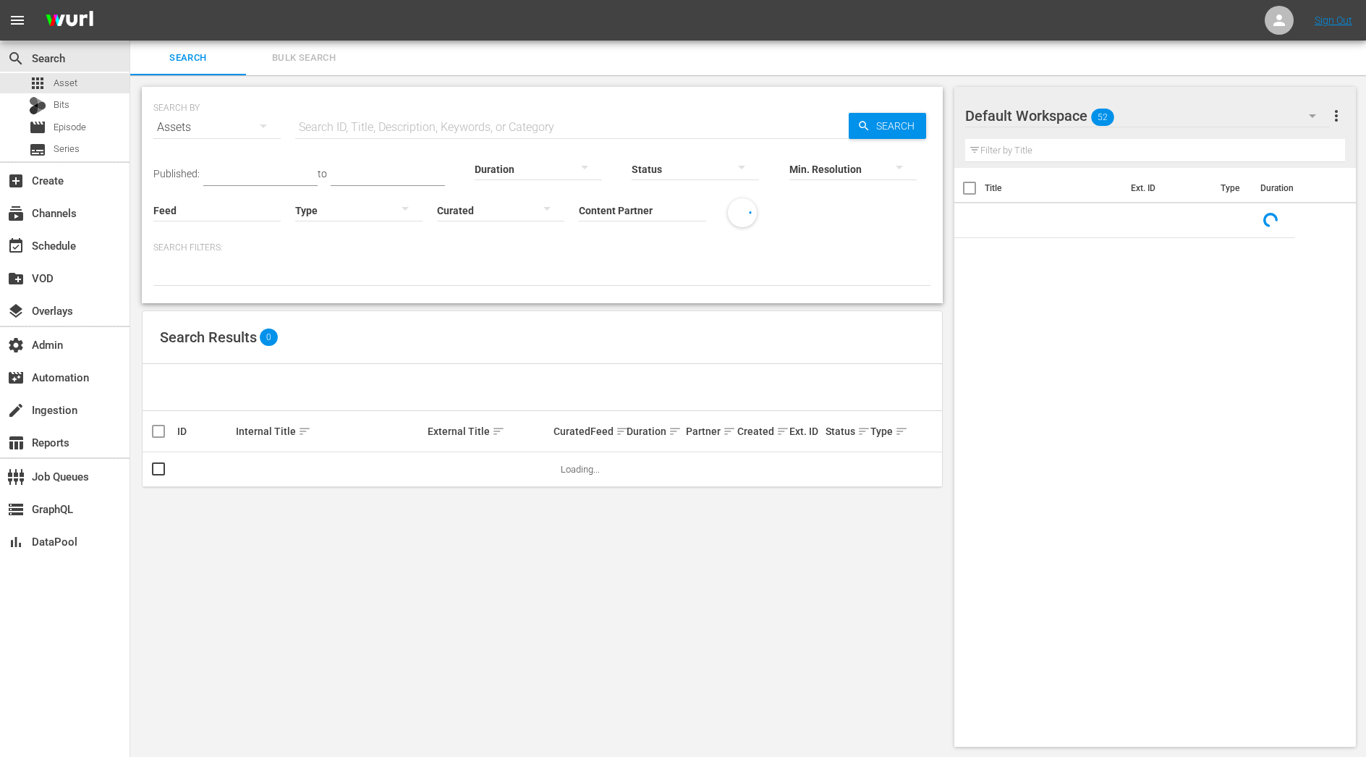 This screenshot has width=1366, height=757. Describe the element at coordinates (653, 431) in the screenshot. I see `div: Duration` at that location.